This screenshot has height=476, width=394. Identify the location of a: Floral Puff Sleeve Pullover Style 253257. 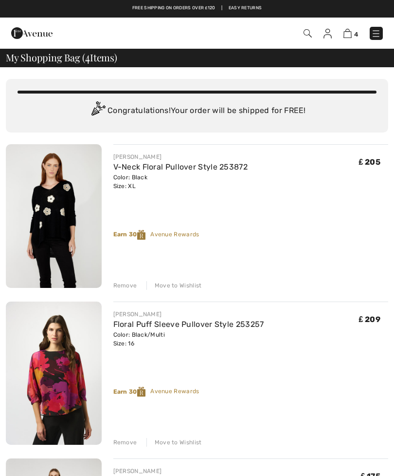
(189, 324).